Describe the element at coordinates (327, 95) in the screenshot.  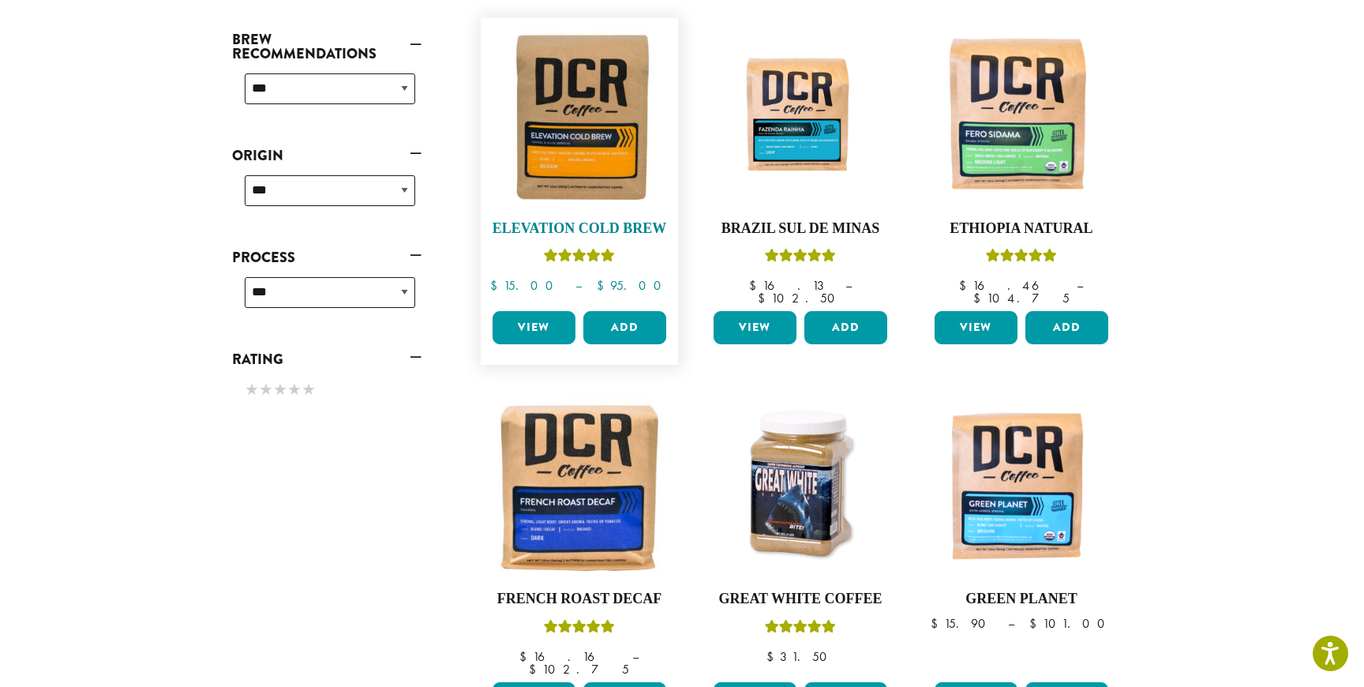
I see `div: Brew Recommendations` at that location.